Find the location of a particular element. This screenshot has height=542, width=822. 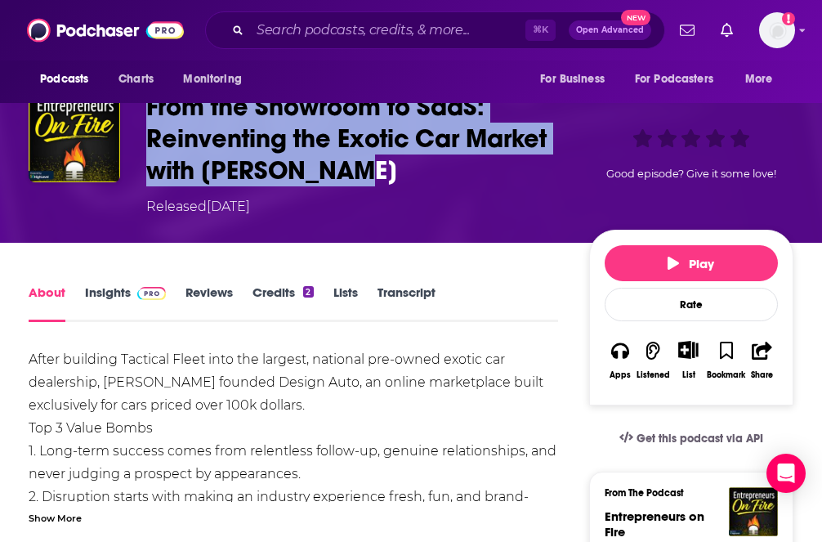

a: Get this podcast via API is located at coordinates (692, 438).